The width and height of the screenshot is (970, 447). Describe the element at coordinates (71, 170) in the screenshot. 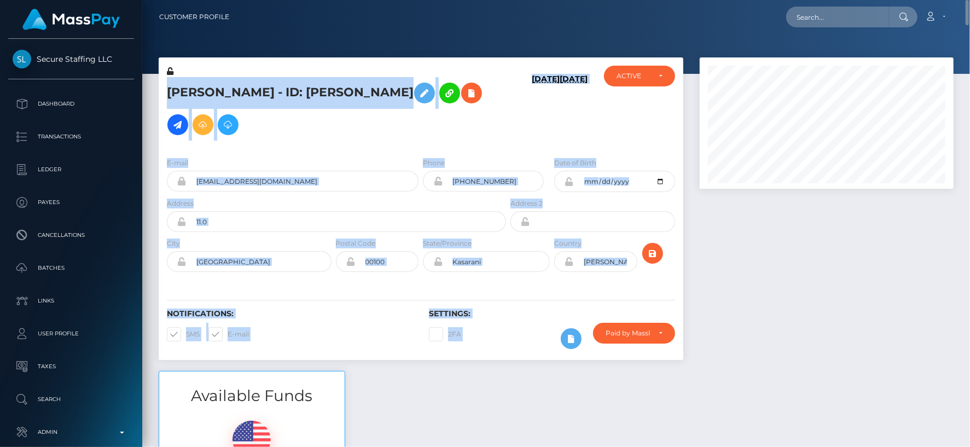

I see `p: Ledger` at that location.